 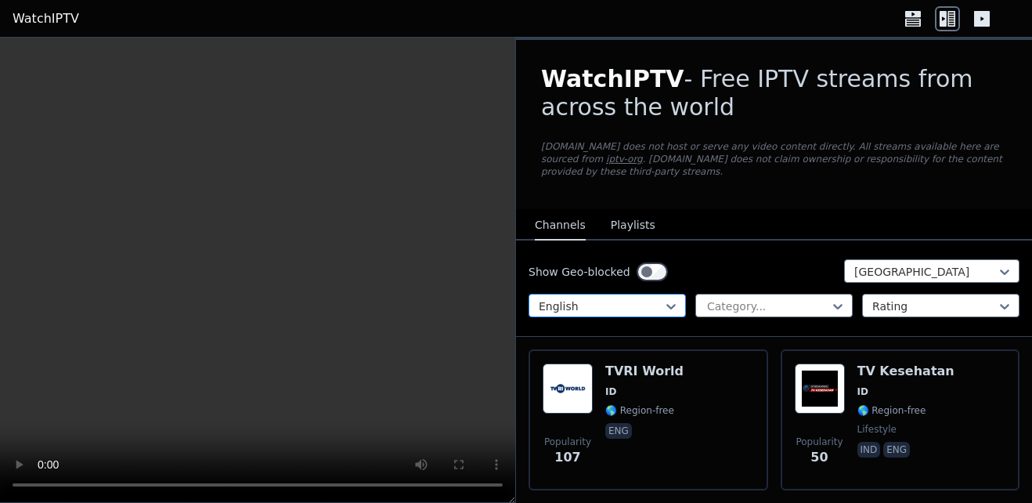 What do you see at coordinates (612, 78) in the screenshot?
I see `span: WatchIPTV` at bounding box center [612, 78].